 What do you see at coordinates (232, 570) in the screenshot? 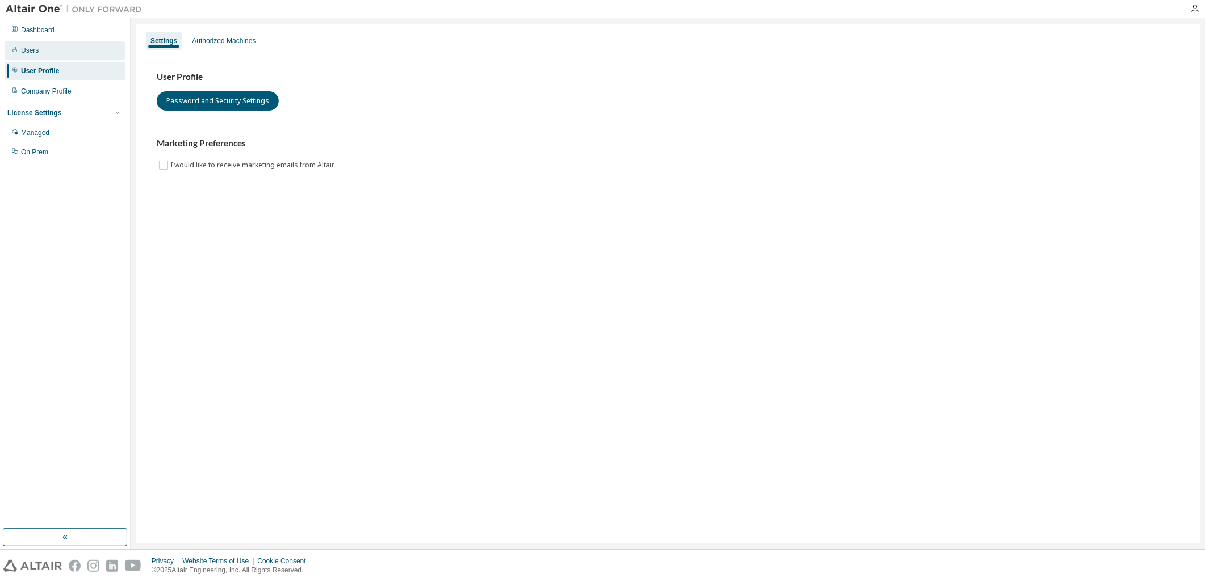
I see `p: © 2025 Altair Engineering, Inc. All Rights Reserved.` at bounding box center [232, 570].